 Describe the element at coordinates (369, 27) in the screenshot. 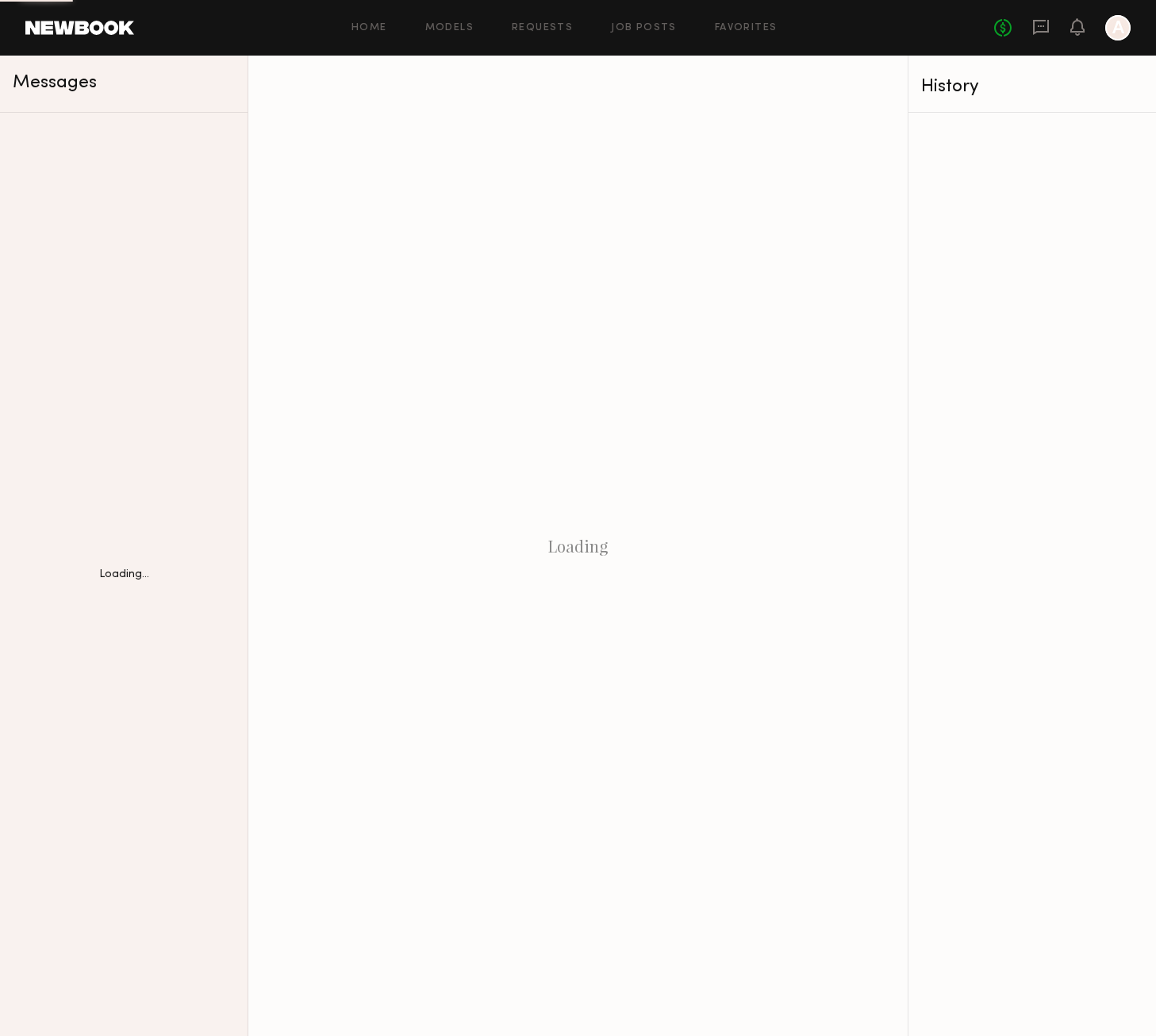

I see `a: Home` at that location.